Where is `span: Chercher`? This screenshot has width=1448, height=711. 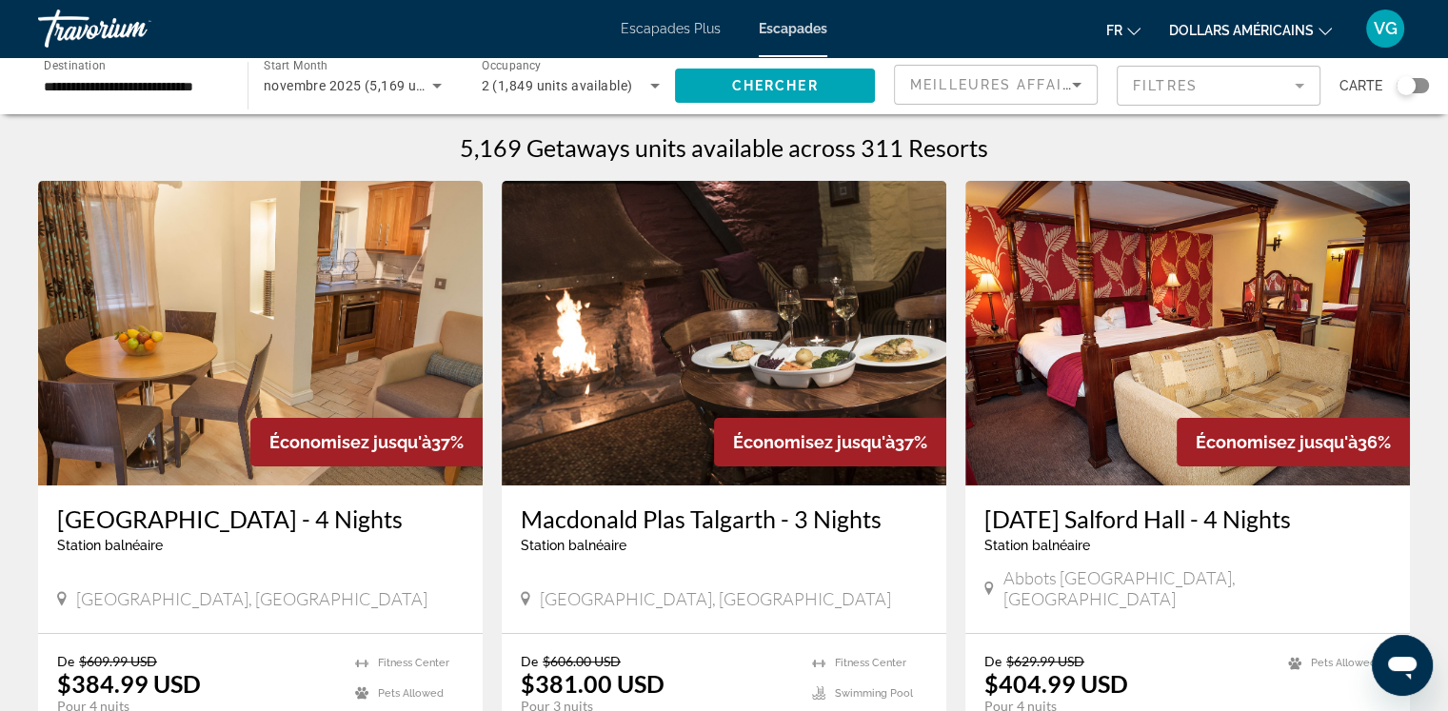
span: Chercher is located at coordinates (775, 86).